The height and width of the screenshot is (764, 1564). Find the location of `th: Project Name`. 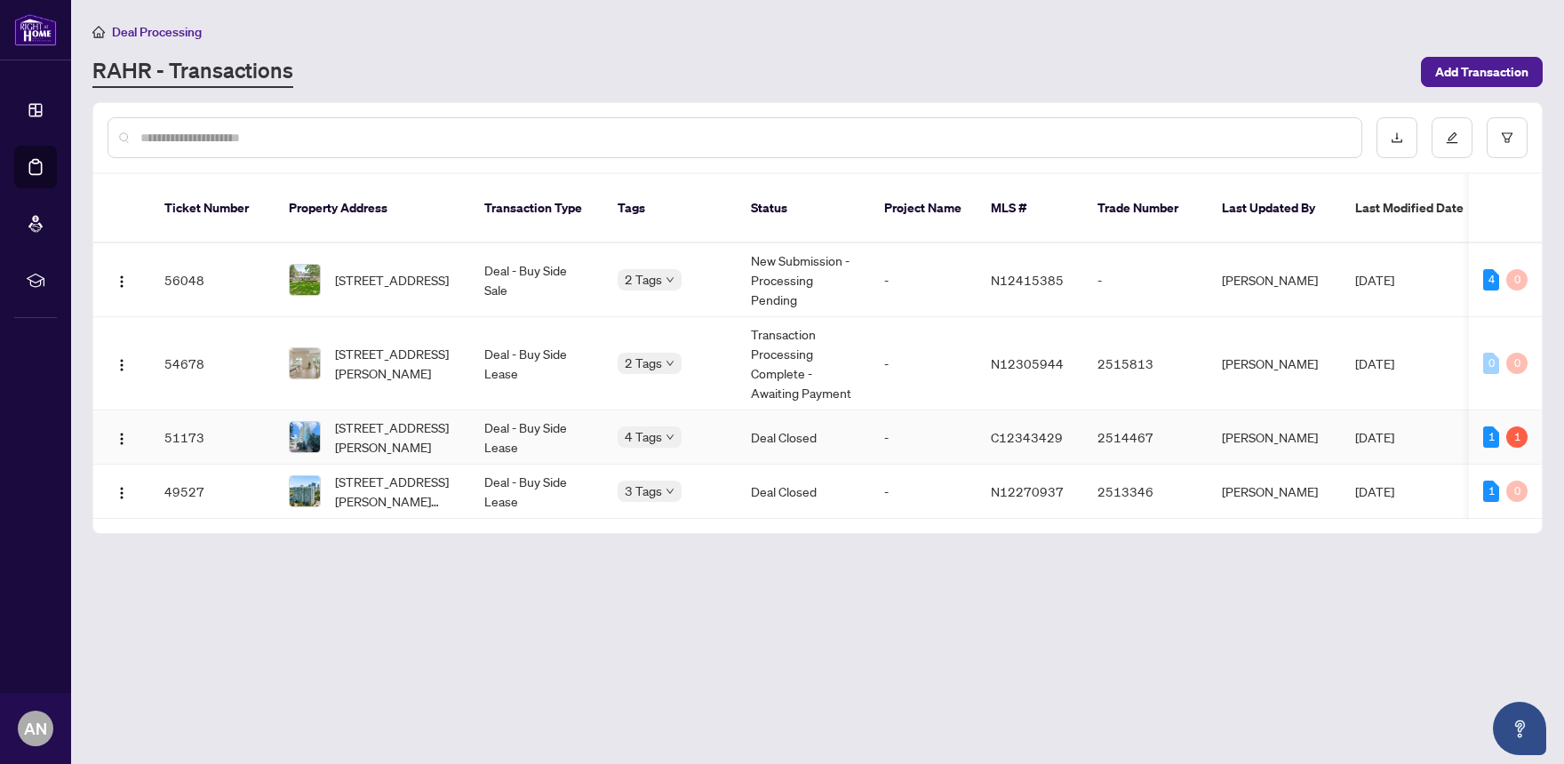

th: Project Name is located at coordinates (923, 209).